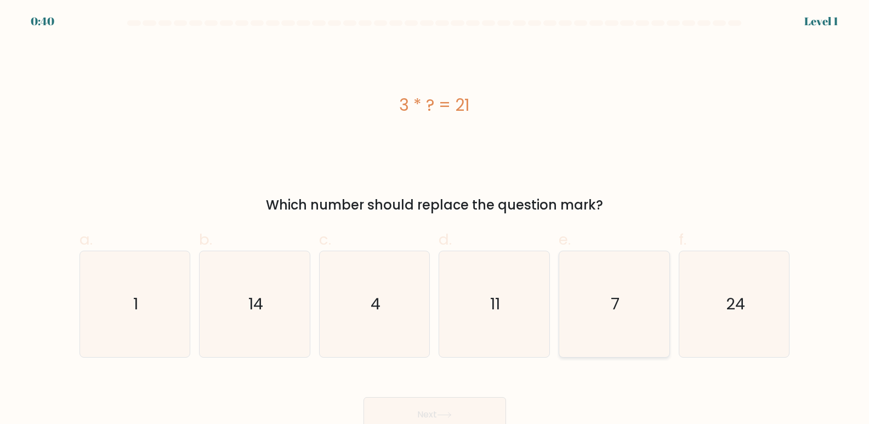 The width and height of the screenshot is (869, 424). Describe the element at coordinates (42, 21) in the screenshot. I see `div: 0:40` at that location.